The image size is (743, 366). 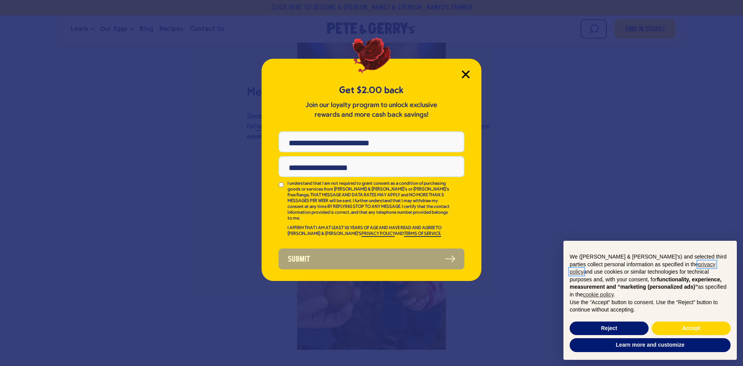 What do you see at coordinates (598, 295) in the screenshot?
I see `a: cookie policy` at bounding box center [598, 295].